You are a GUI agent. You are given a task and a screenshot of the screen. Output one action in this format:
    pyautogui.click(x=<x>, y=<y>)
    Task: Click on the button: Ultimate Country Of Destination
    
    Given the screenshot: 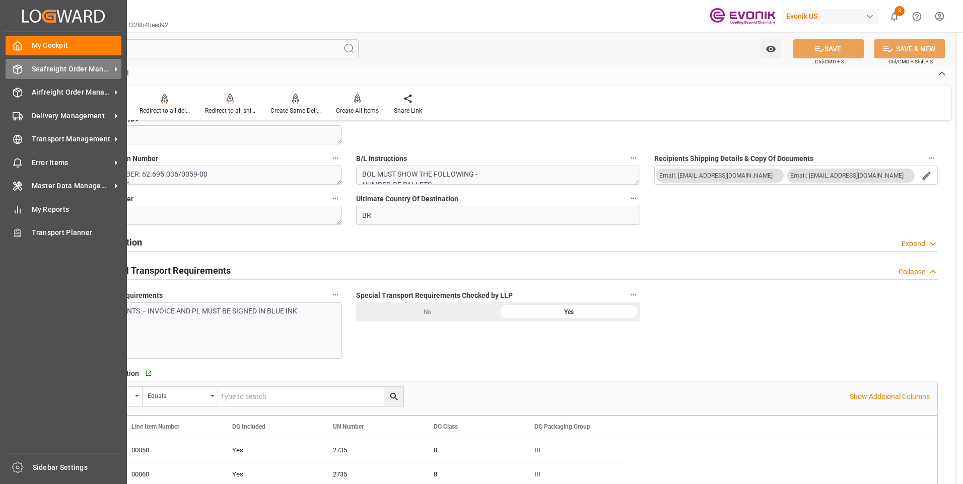 What is the action you would take?
    pyautogui.click(x=633, y=198)
    